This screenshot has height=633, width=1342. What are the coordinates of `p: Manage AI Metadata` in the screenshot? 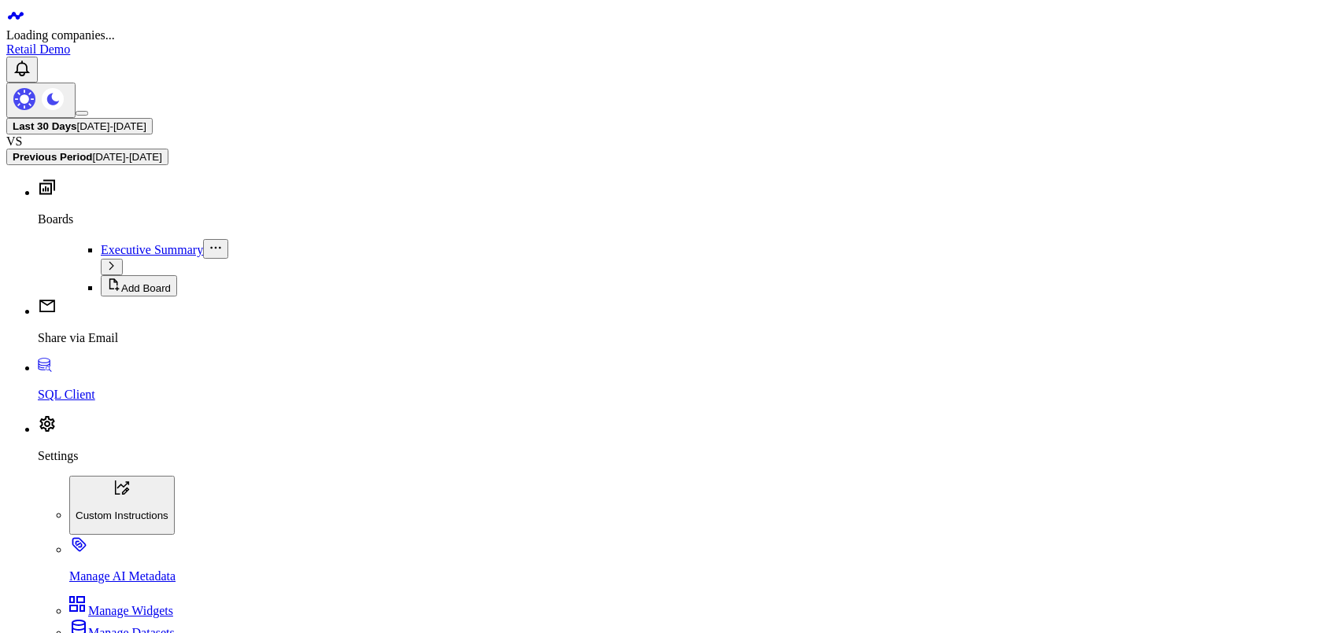 It's located at (702, 577).